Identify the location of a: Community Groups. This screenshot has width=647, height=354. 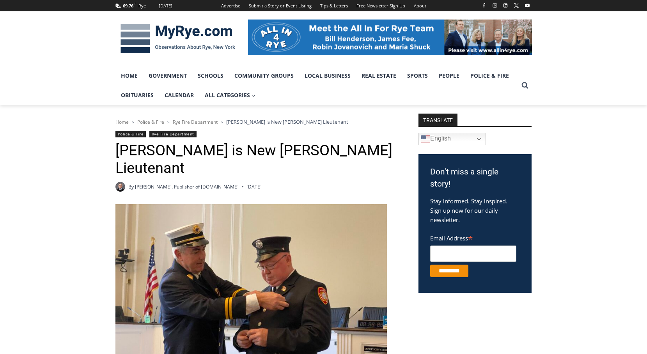
(264, 76).